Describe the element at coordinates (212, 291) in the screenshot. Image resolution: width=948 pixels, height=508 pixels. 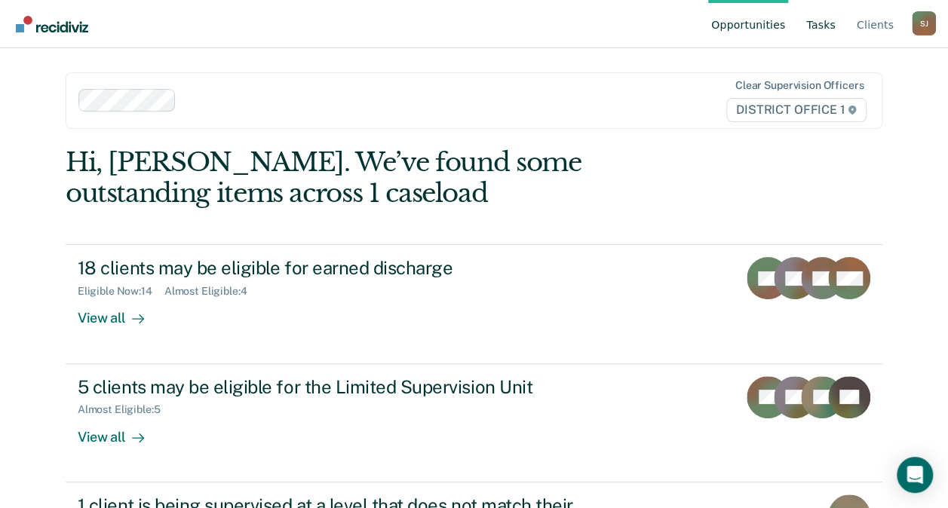
I see `div: Almost Eligible : 4` at that location.